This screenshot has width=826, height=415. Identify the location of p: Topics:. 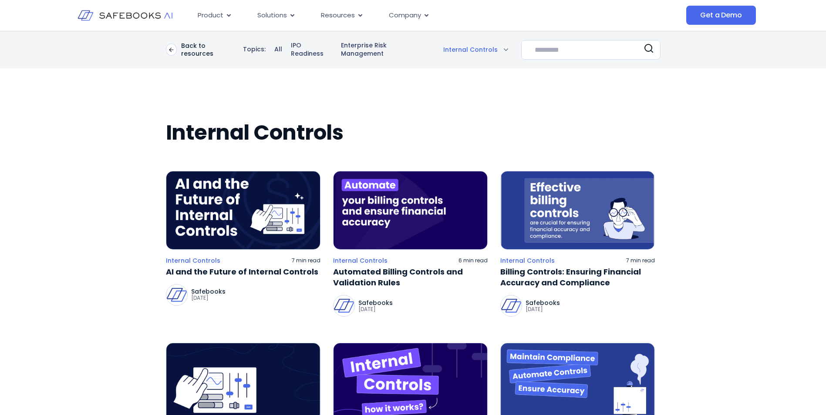
(254, 50).